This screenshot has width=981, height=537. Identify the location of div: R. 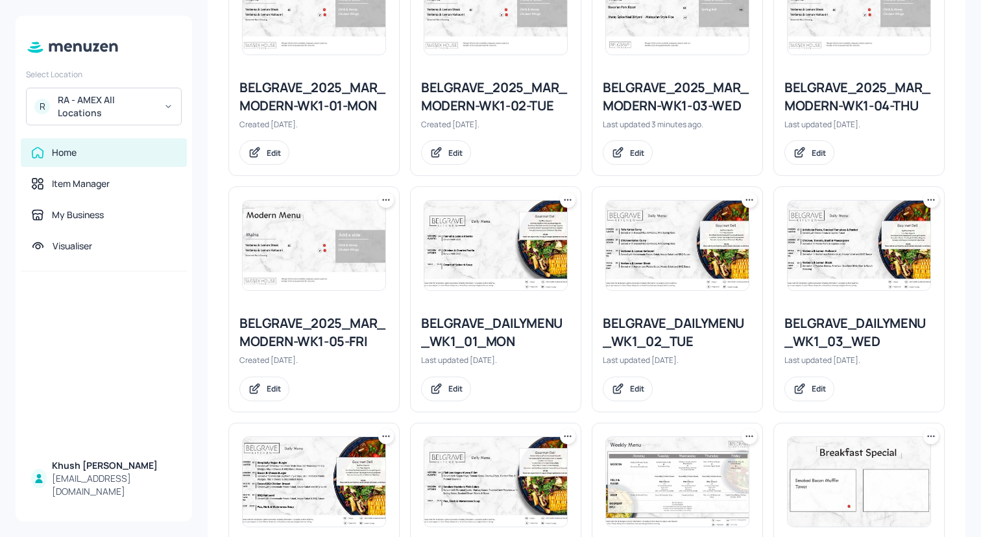
(42, 106).